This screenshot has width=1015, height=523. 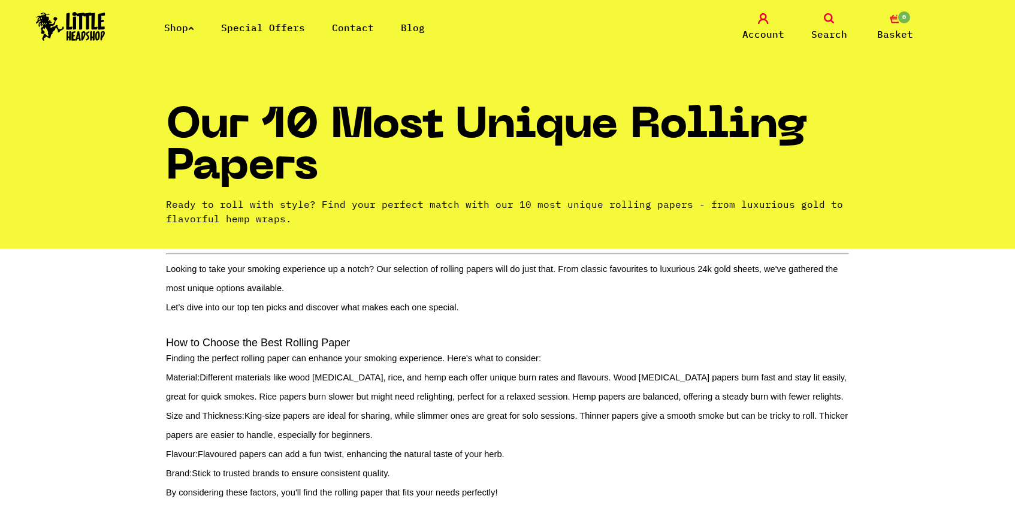 What do you see at coordinates (183, 378) in the screenshot?
I see `strong: Material:` at bounding box center [183, 378].